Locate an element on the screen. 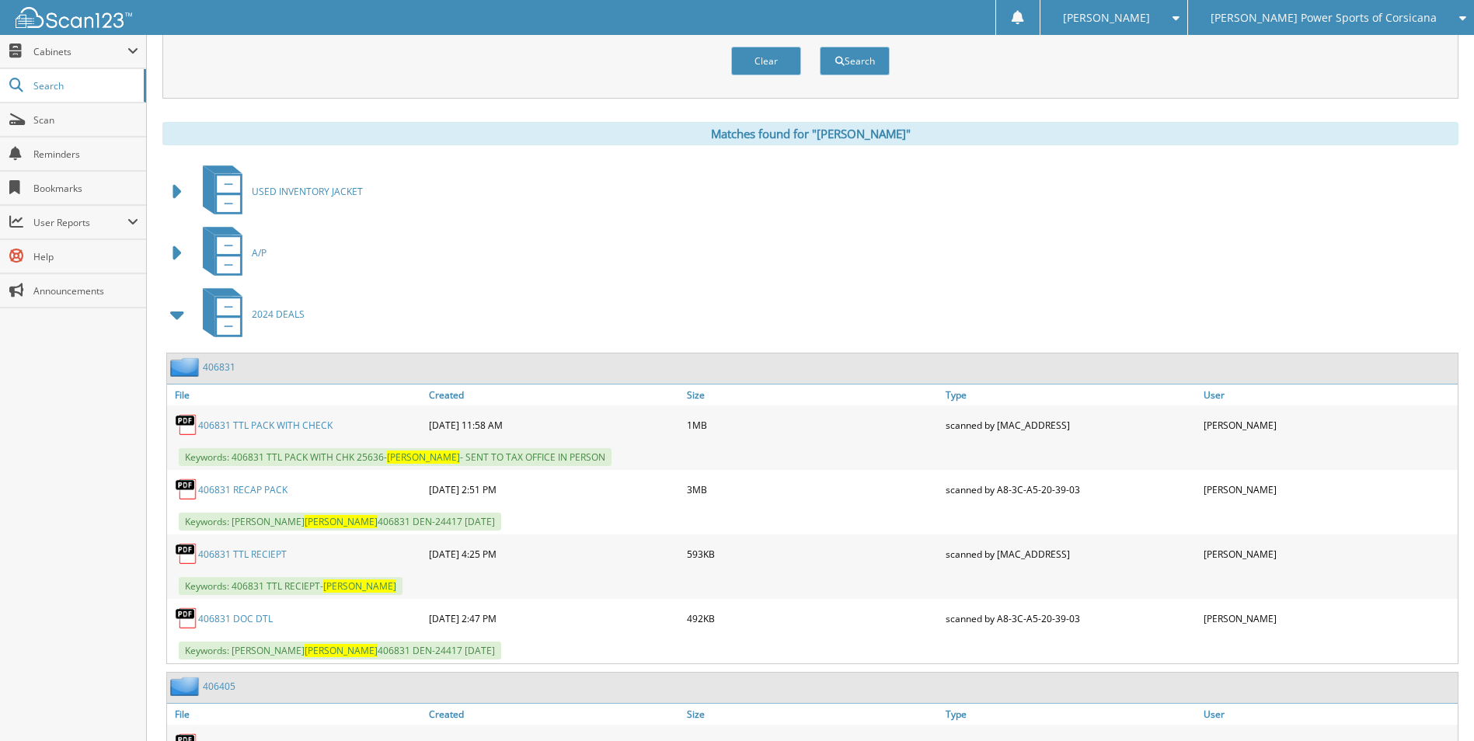 The width and height of the screenshot is (1474, 741). span: 2024 DEALS is located at coordinates (278, 314).